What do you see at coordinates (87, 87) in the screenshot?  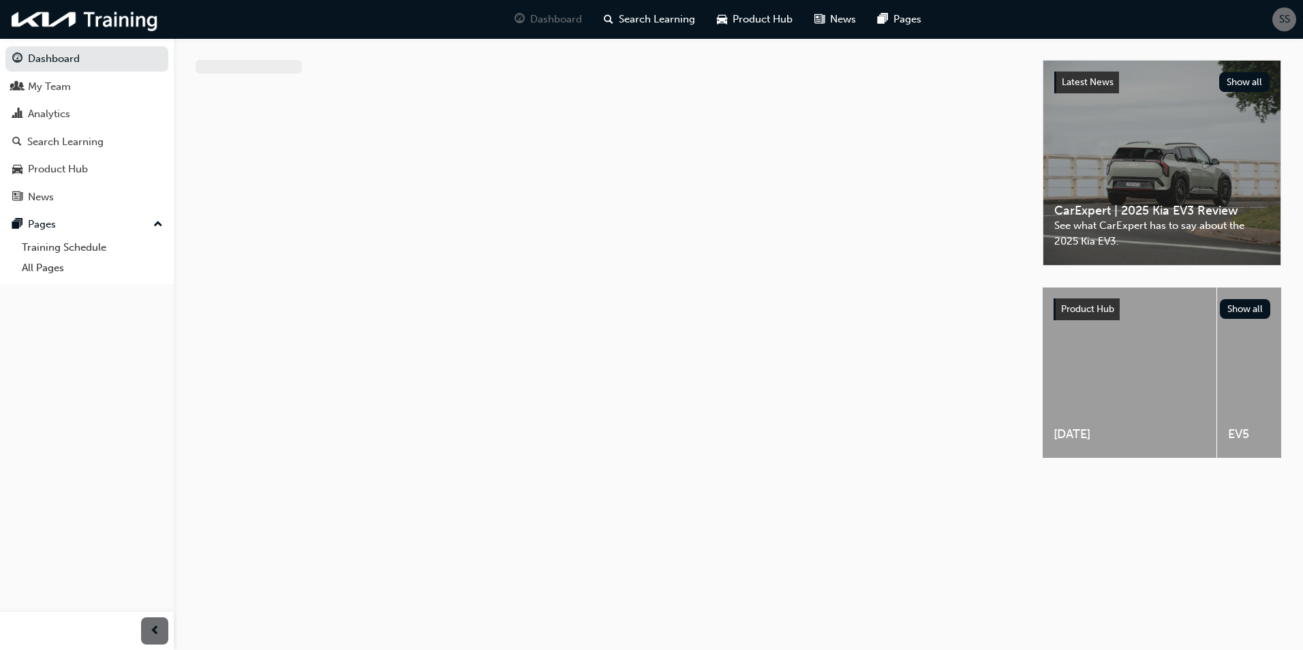 I see `a: My Team` at bounding box center [87, 87].